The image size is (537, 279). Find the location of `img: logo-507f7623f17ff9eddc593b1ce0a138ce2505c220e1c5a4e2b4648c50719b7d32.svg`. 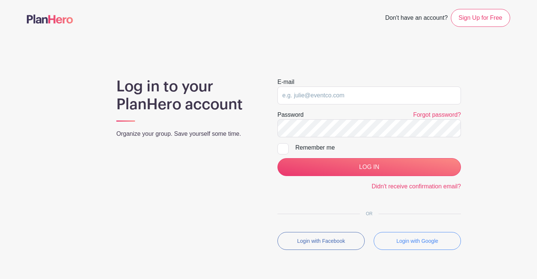

img: logo-507f7623f17ff9eddc593b1ce0a138ce2505c220e1c5a4e2b4648c50719b7d32.svg is located at coordinates (50, 19).